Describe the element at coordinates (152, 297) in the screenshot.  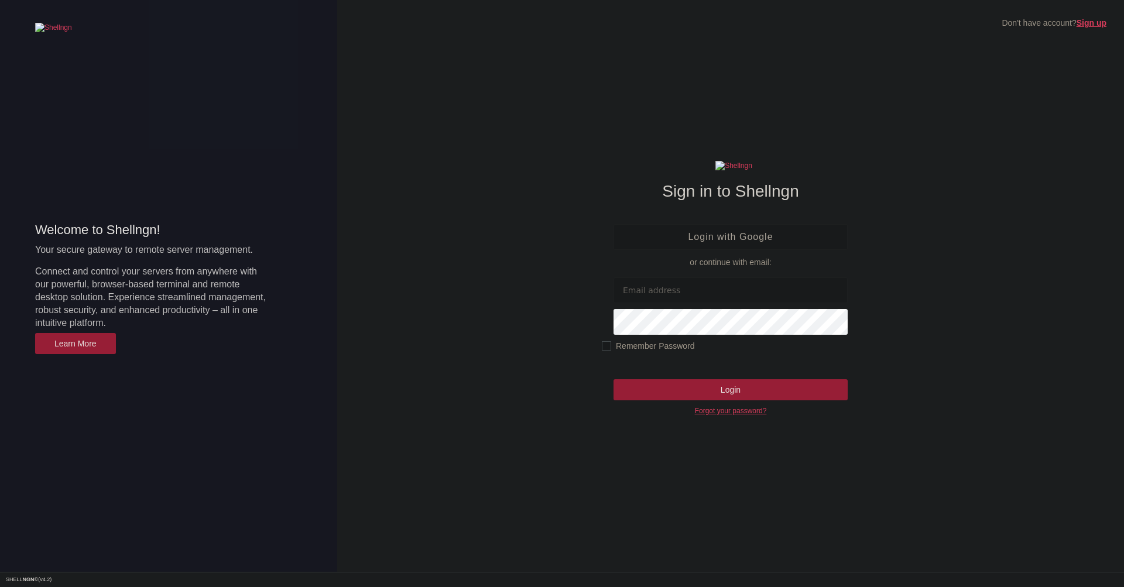
I see `p: Connect and control your servers from anywhere with our powerful, browser-based terminal and remo...` at that location.